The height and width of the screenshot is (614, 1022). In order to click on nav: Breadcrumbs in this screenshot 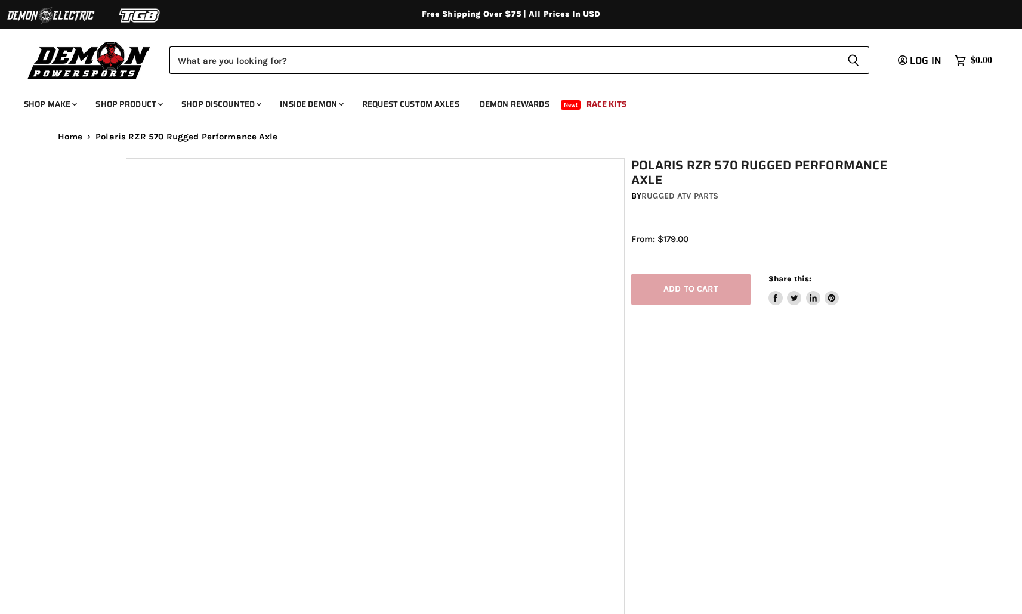, I will do `click(511, 137)`.